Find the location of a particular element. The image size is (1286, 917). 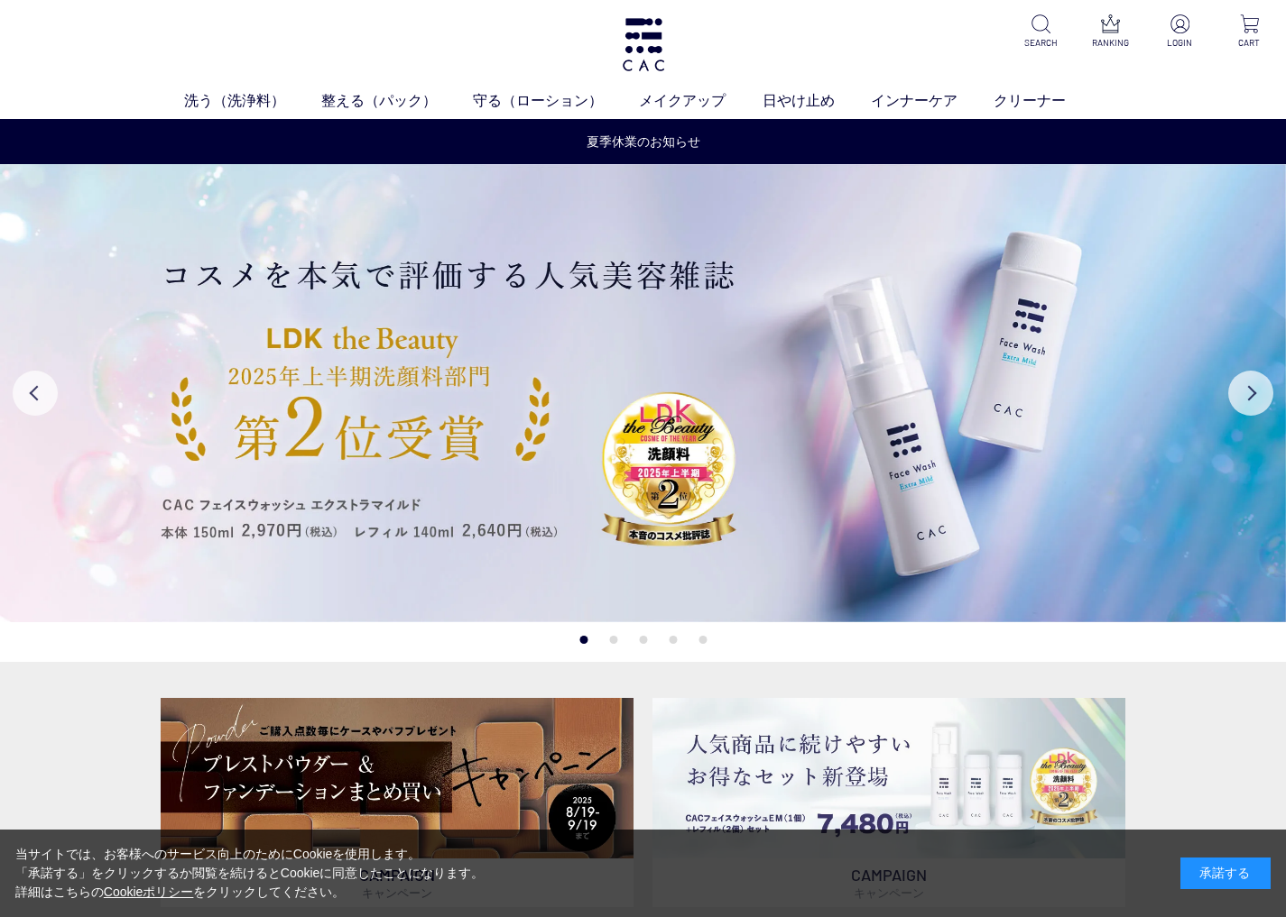

a: フェイスウォッシュ＋レフィル2個セット フェイスウォッシュ＋レフィル2個セット CAMPAIGNキャンペーン is located at coordinates (889, 803).